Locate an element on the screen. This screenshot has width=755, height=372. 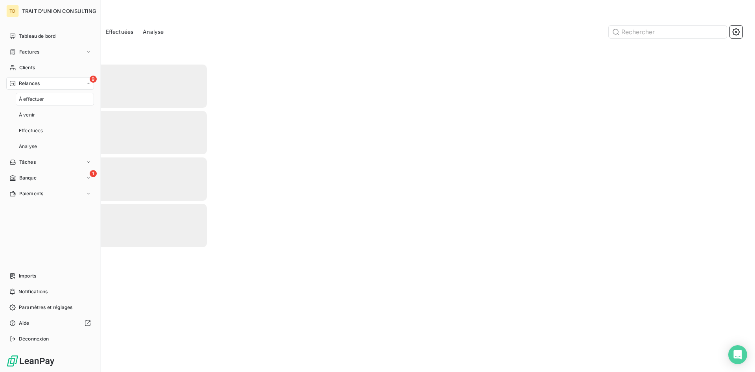
span: Déconnexion is located at coordinates (34, 339).